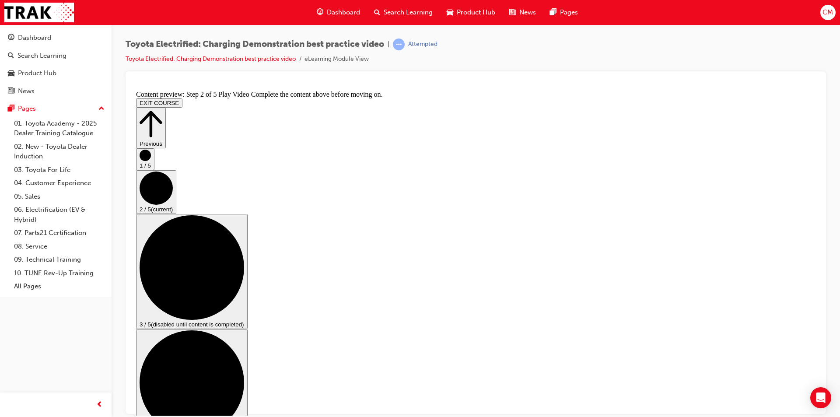  Describe the element at coordinates (827, 12) in the screenshot. I see `span: CM` at that location.